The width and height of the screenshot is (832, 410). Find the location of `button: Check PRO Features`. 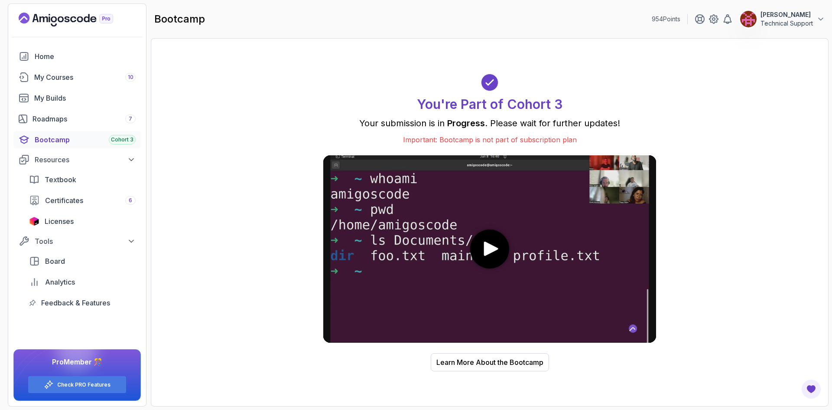

button: Check PRO Features is located at coordinates (77, 384).